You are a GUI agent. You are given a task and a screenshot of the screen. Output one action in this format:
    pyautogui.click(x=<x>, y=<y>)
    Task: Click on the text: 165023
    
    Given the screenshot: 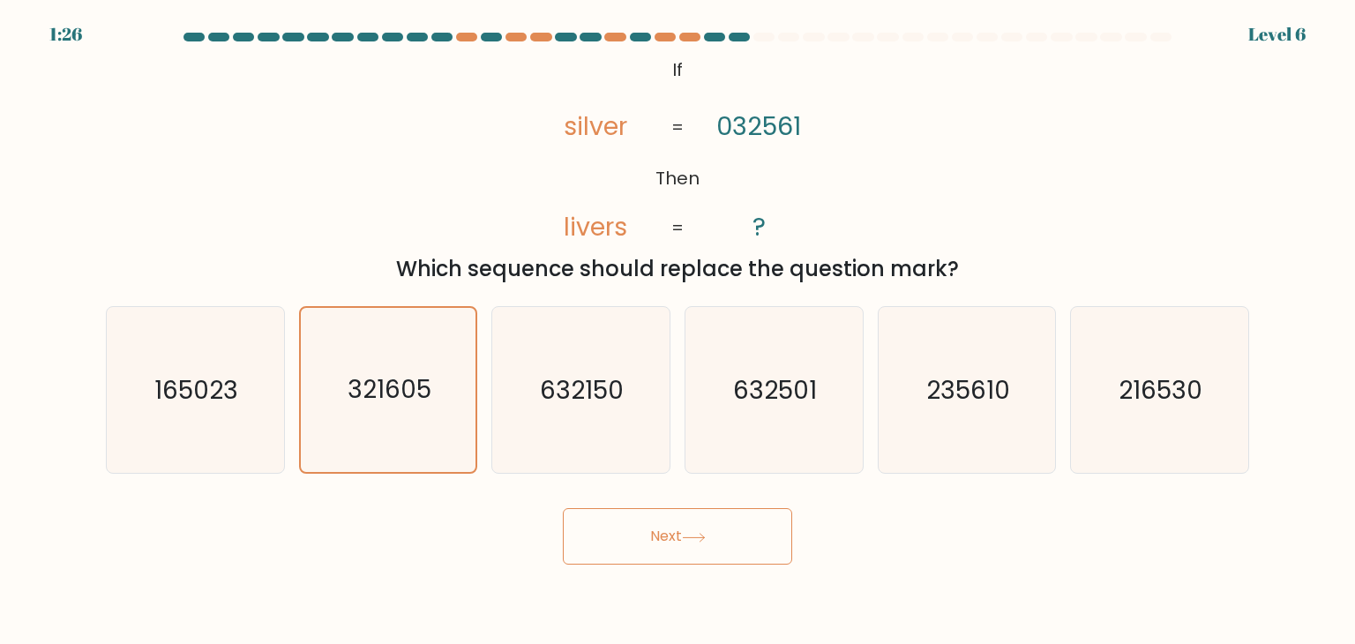 What is the action you would take?
    pyautogui.click(x=197, y=390)
    